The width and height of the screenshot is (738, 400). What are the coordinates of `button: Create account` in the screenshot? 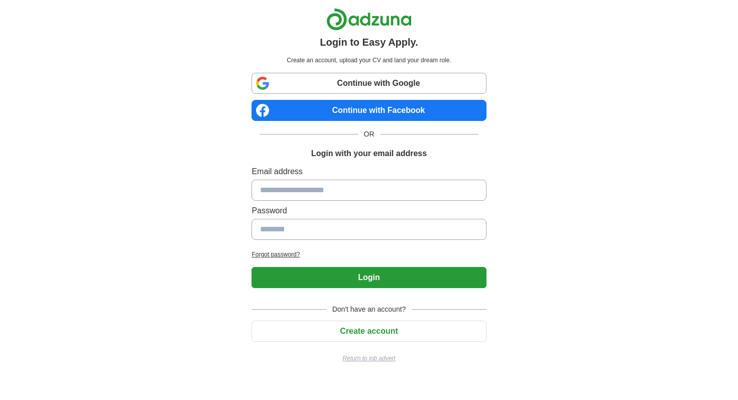 It's located at (369, 332).